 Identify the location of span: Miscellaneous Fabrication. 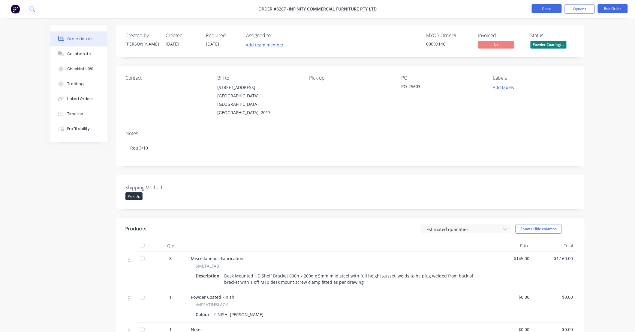
(217, 259).